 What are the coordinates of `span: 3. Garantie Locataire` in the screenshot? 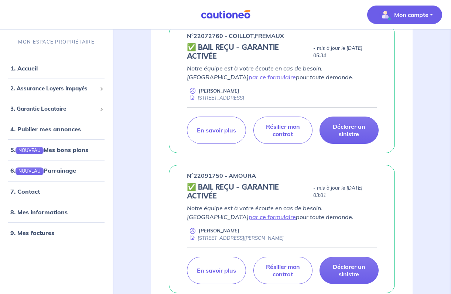 It's located at (54, 109).